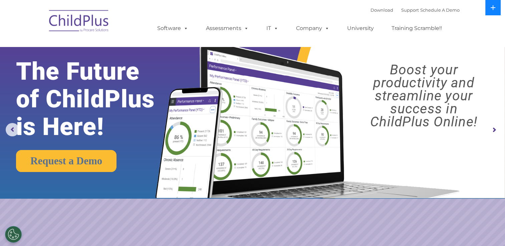 The image size is (505, 246). What do you see at coordinates (440, 10) in the screenshot?
I see `a: Schedule A Demo` at bounding box center [440, 10].